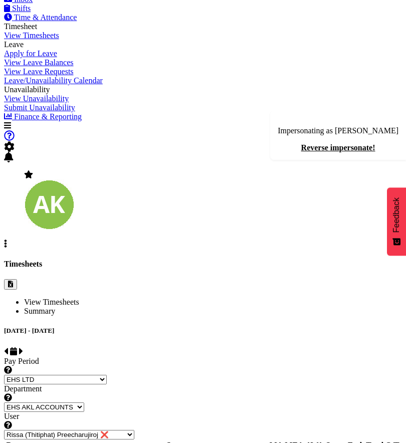  What do you see at coordinates (79, 27) in the screenshot?
I see `div: Timesheet` at bounding box center [79, 27].